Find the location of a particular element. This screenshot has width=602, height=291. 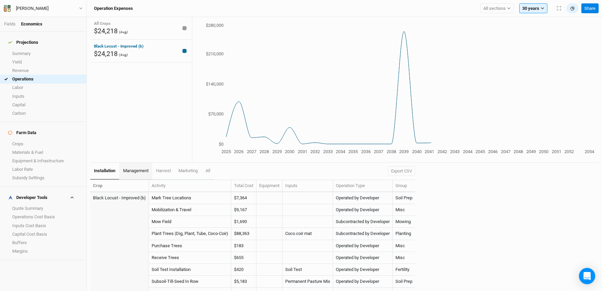

a: Mobilization & Travel is located at coordinates (171, 209).